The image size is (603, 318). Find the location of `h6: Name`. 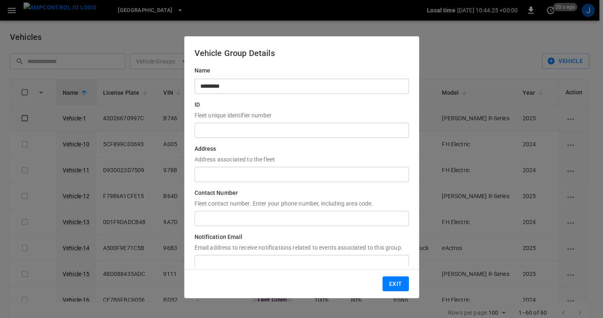

h6: Name is located at coordinates (302, 71).